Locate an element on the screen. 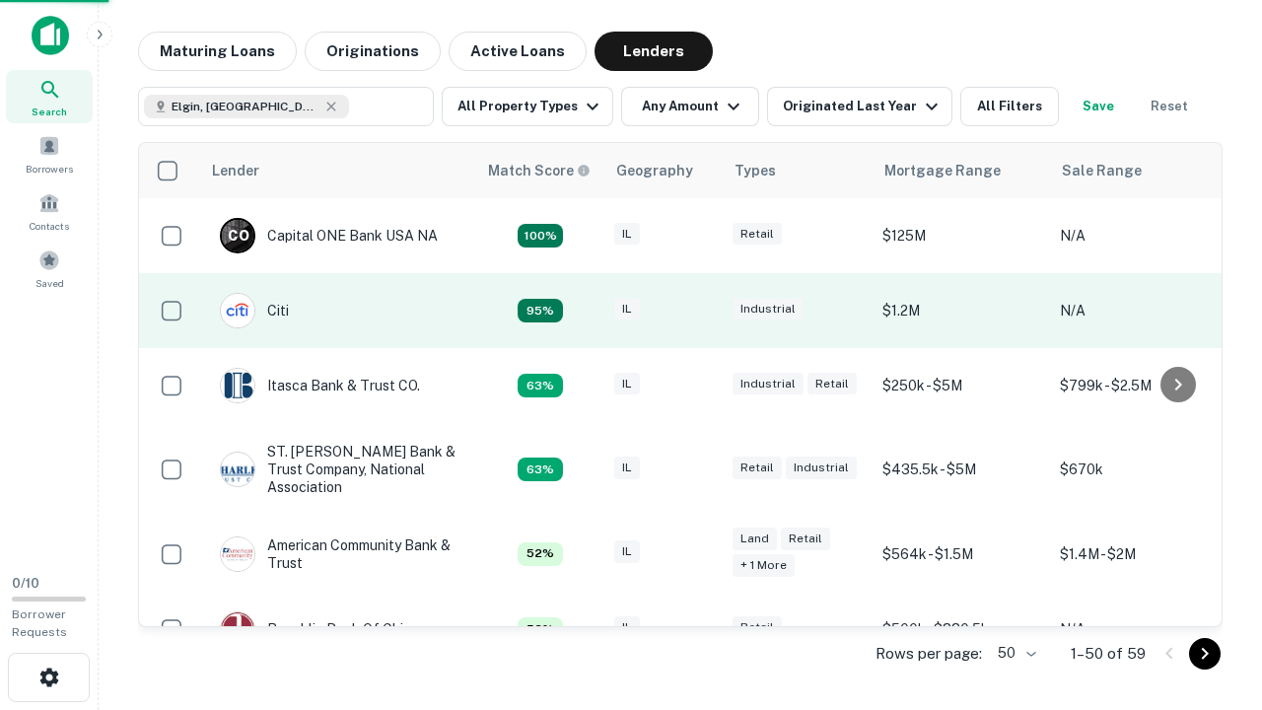 Image resolution: width=1262 pixels, height=710 pixels. div: Itasca Bank & Trust CO. is located at coordinates (320, 386).